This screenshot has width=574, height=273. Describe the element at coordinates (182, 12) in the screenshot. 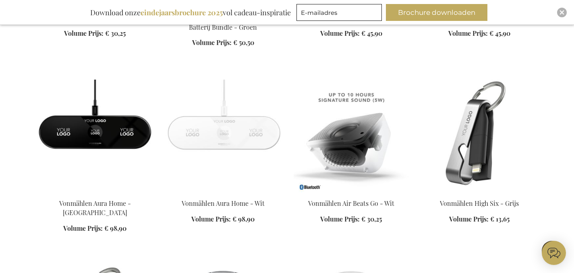

I see `b: eindejaarsbrochure 2025` at that location.